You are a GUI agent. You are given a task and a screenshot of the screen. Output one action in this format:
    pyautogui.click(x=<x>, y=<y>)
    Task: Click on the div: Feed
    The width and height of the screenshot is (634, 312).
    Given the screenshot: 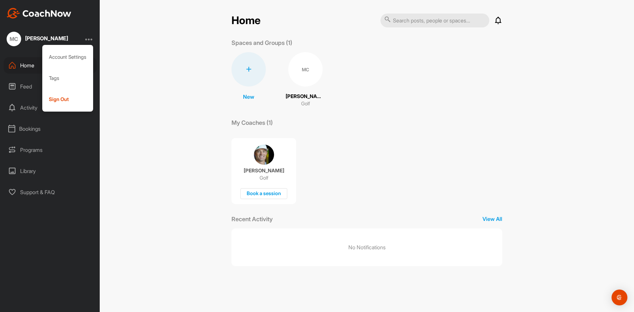 What is the action you would take?
    pyautogui.click(x=50, y=87)
    